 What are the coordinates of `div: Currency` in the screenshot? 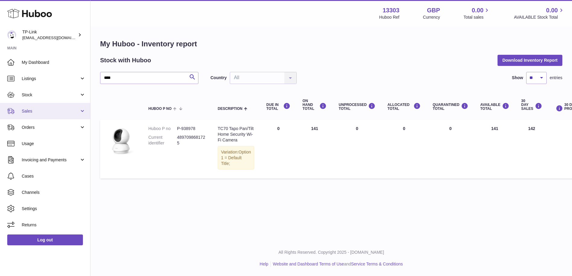 It's located at (431, 17).